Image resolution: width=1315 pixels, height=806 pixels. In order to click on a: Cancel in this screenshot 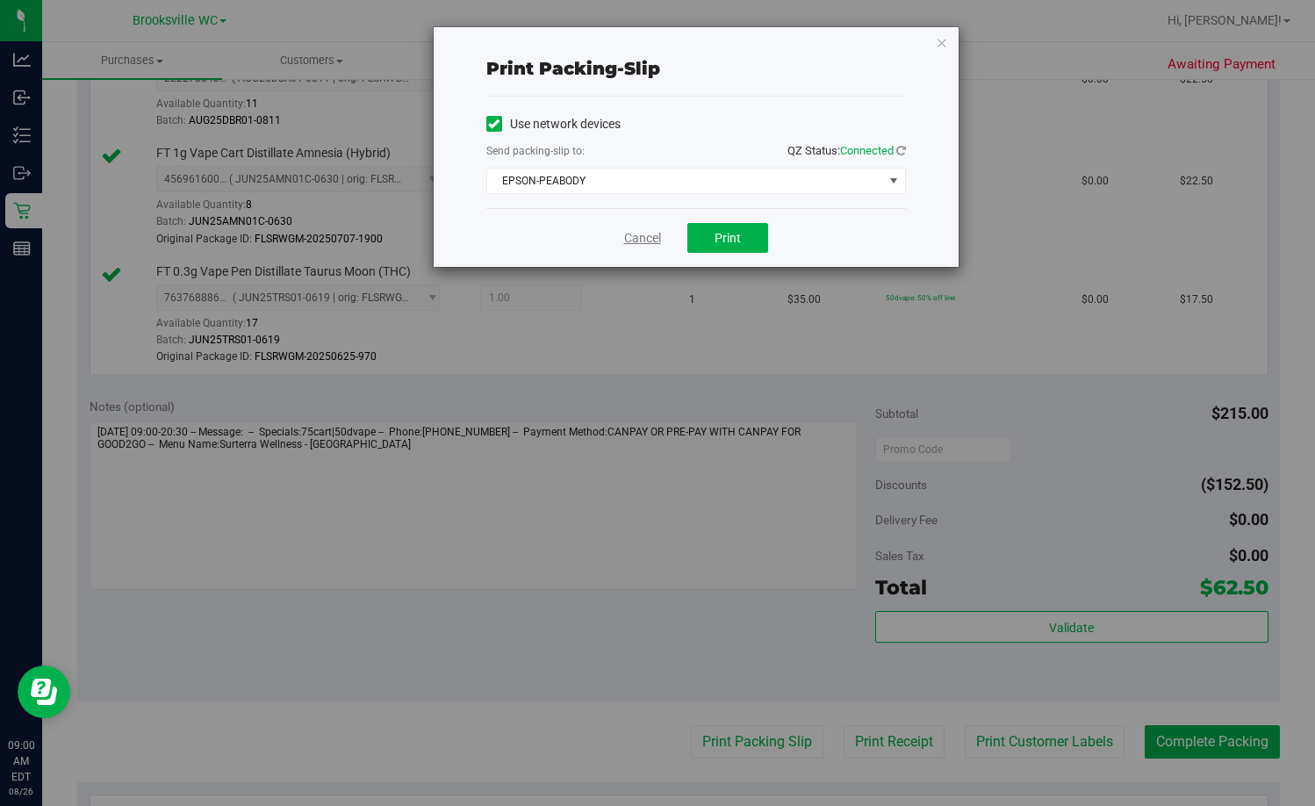, I will do `click(643, 238)`.